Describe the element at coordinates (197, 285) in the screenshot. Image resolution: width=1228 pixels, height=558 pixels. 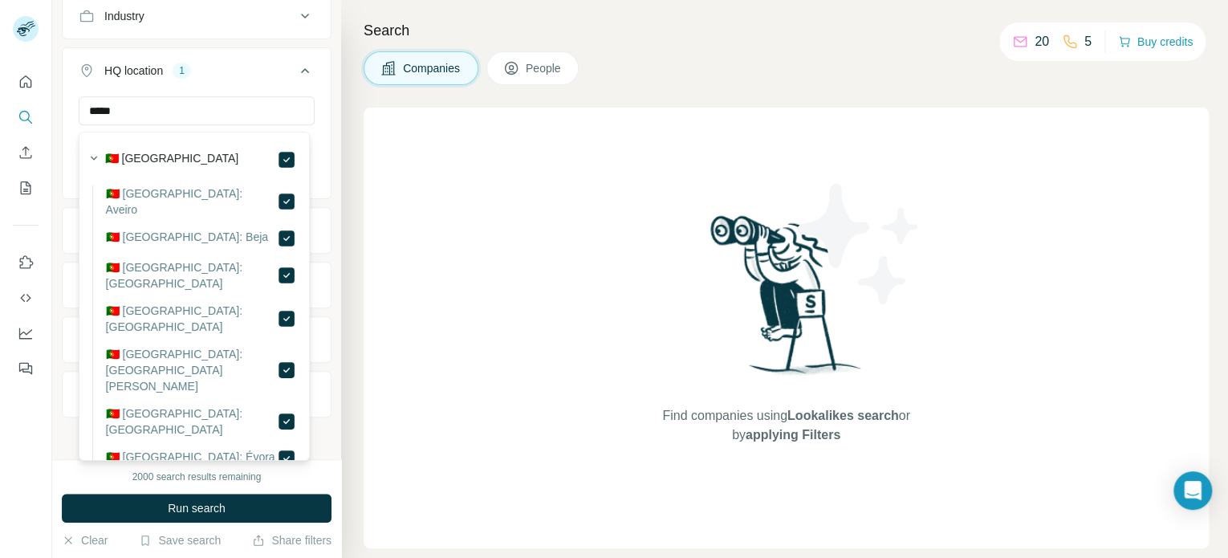
I see `button: Employees (size)` at that location.